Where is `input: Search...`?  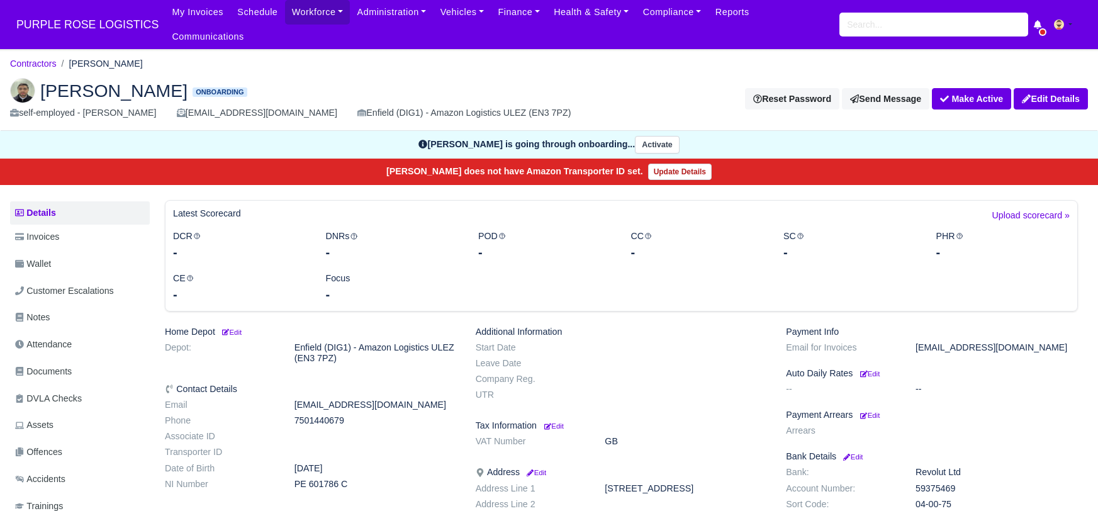 input: Search... is located at coordinates (934, 25).